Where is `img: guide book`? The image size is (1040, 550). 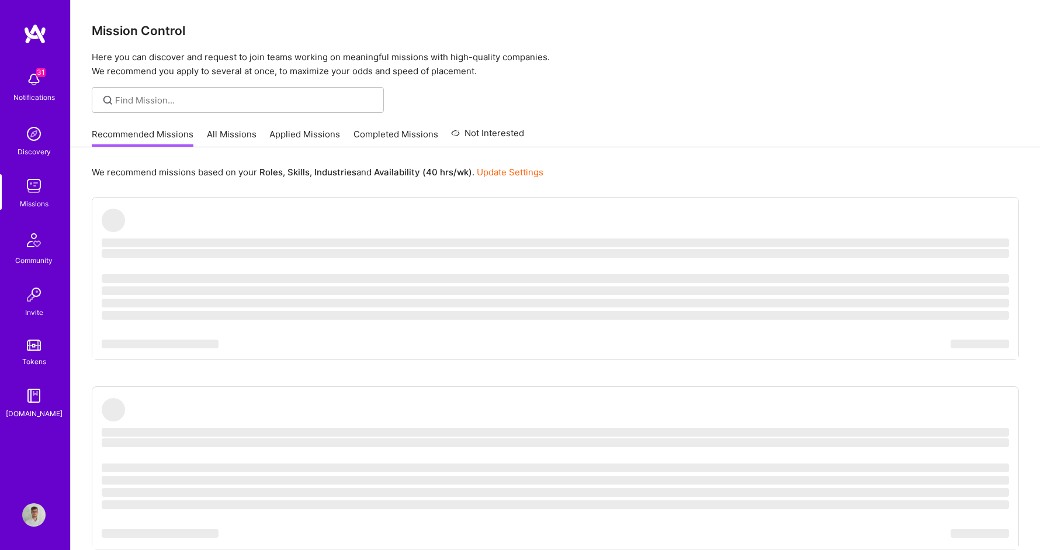
img: guide book is located at coordinates (34, 396).